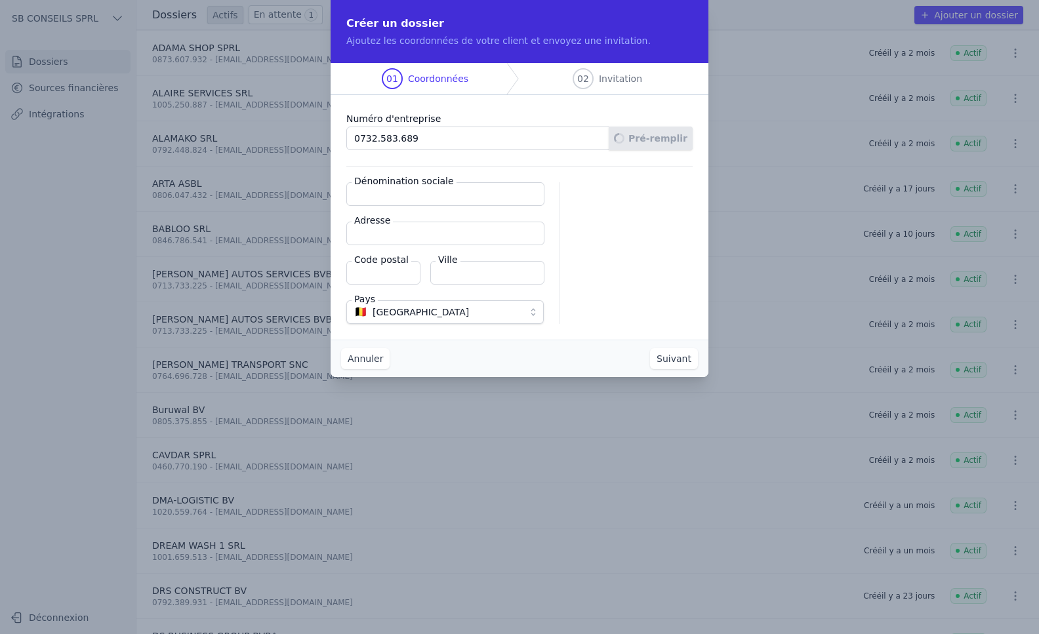 The width and height of the screenshot is (1039, 634). What do you see at coordinates (365, 359) in the screenshot?
I see `button: Annuler` at bounding box center [365, 359].